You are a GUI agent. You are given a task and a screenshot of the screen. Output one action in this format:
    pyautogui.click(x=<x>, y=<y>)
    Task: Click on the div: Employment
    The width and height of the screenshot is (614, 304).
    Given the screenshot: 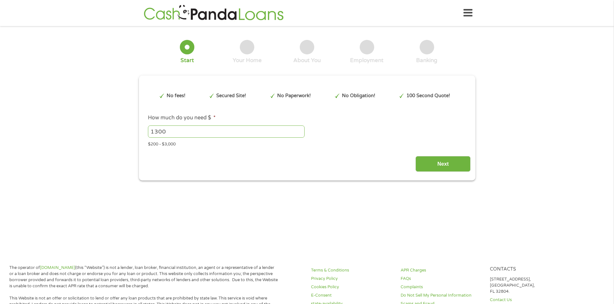 What is the action you would take?
    pyautogui.click(x=367, y=61)
    